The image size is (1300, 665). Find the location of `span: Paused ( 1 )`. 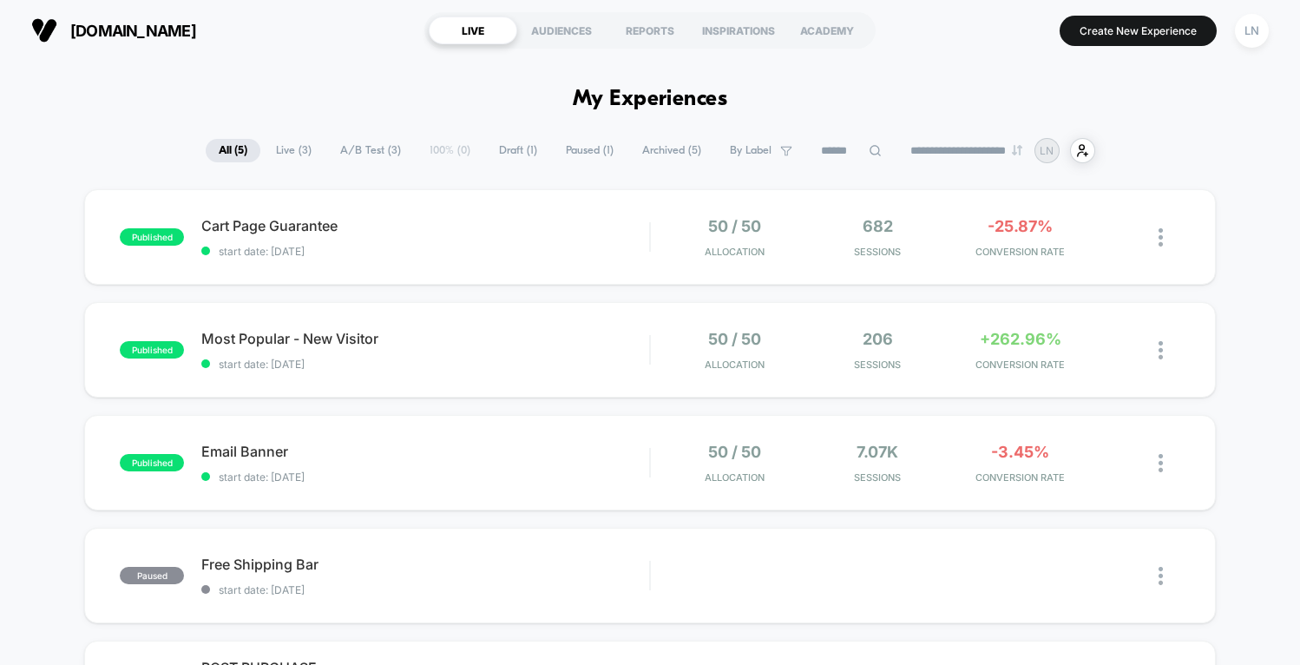

span: Paused ( 1 ) is located at coordinates (589, 150).